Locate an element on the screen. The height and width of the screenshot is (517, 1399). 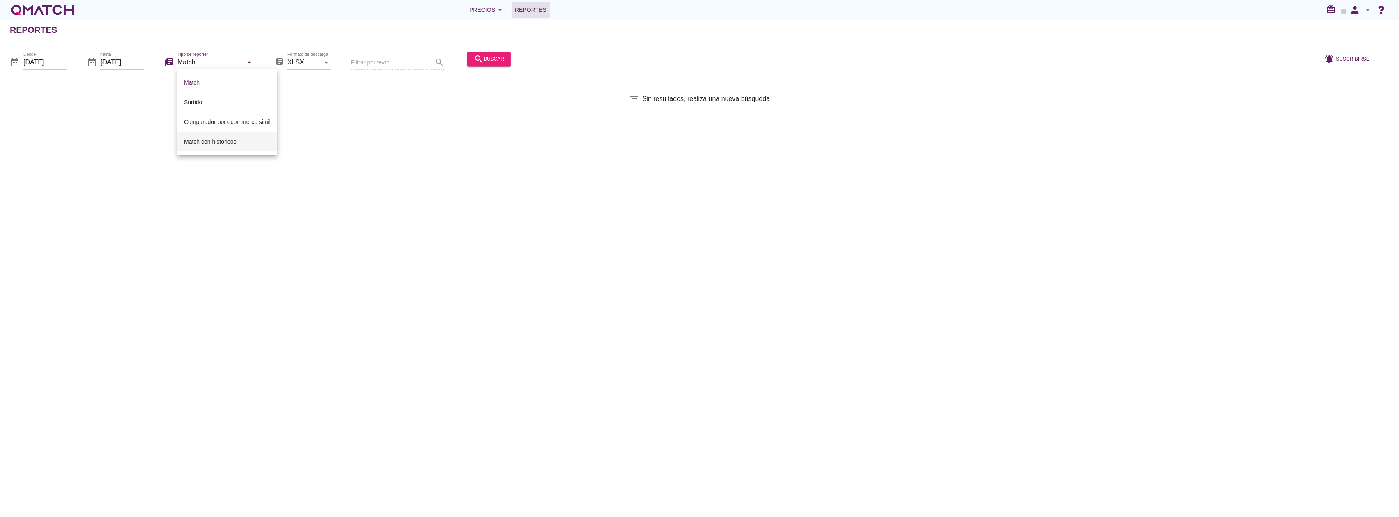
h2: Reportes is located at coordinates (34, 30).